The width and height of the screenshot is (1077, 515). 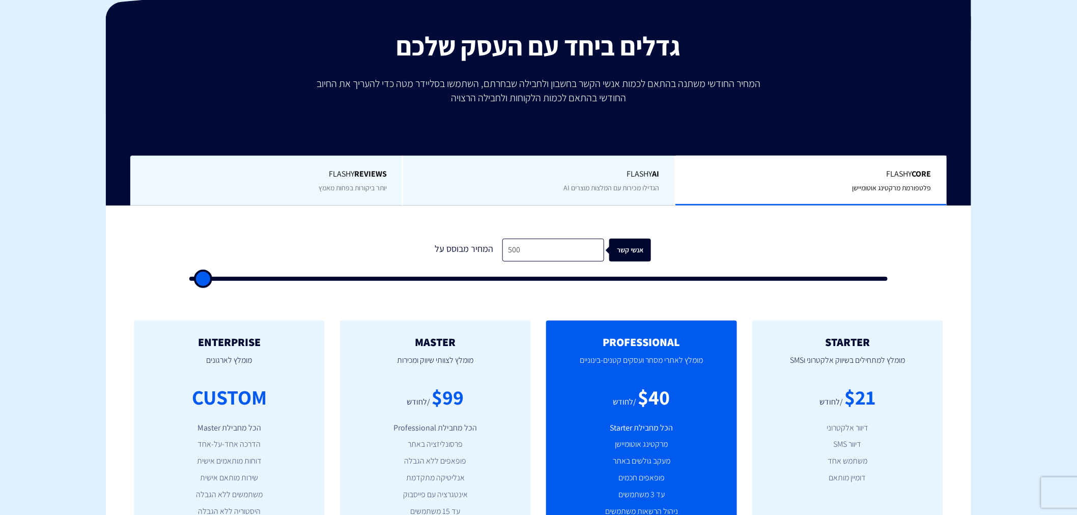 What do you see at coordinates (848, 342) in the screenshot?
I see `h2: STARTER` at bounding box center [848, 342].